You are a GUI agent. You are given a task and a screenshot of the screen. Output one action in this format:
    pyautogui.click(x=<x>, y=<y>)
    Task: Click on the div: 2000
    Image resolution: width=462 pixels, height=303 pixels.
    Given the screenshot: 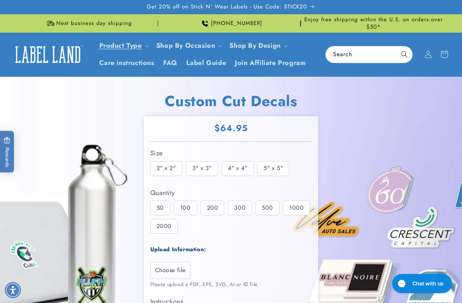 What is the action you would take?
    pyautogui.click(x=164, y=226)
    